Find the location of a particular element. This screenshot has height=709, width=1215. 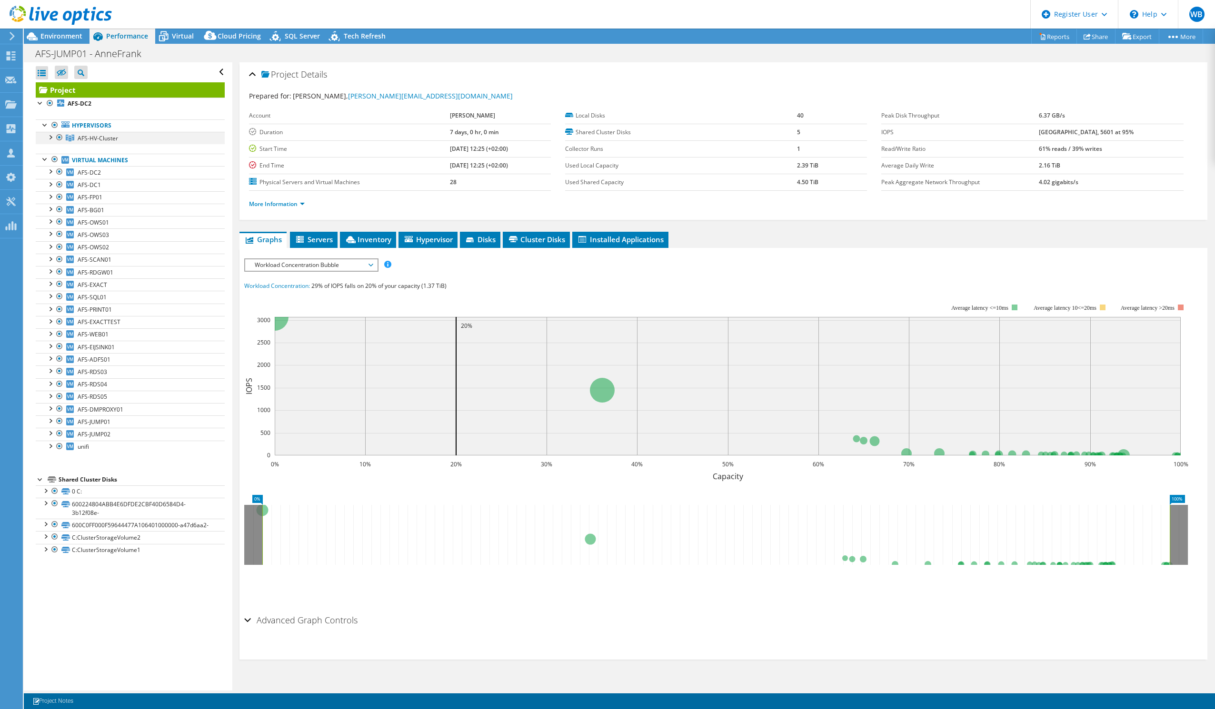

b: 4.50 TiB is located at coordinates (807, 182).